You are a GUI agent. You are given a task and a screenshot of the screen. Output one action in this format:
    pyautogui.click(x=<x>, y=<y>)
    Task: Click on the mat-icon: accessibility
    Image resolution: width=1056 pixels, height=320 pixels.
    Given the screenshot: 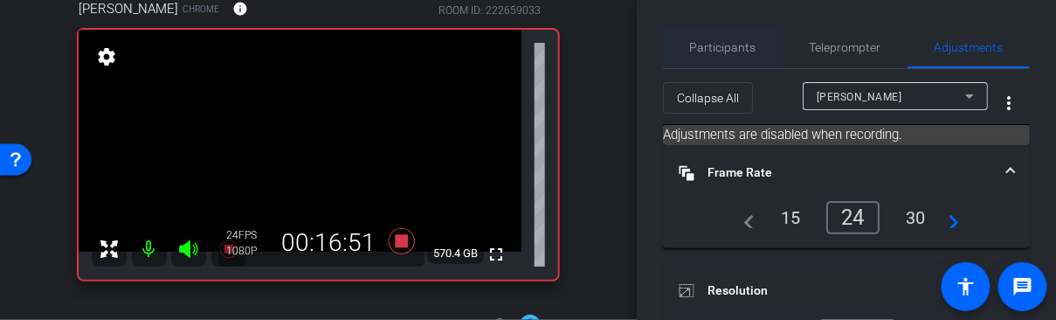 What is the action you would take?
    pyautogui.click(x=966, y=287)
    